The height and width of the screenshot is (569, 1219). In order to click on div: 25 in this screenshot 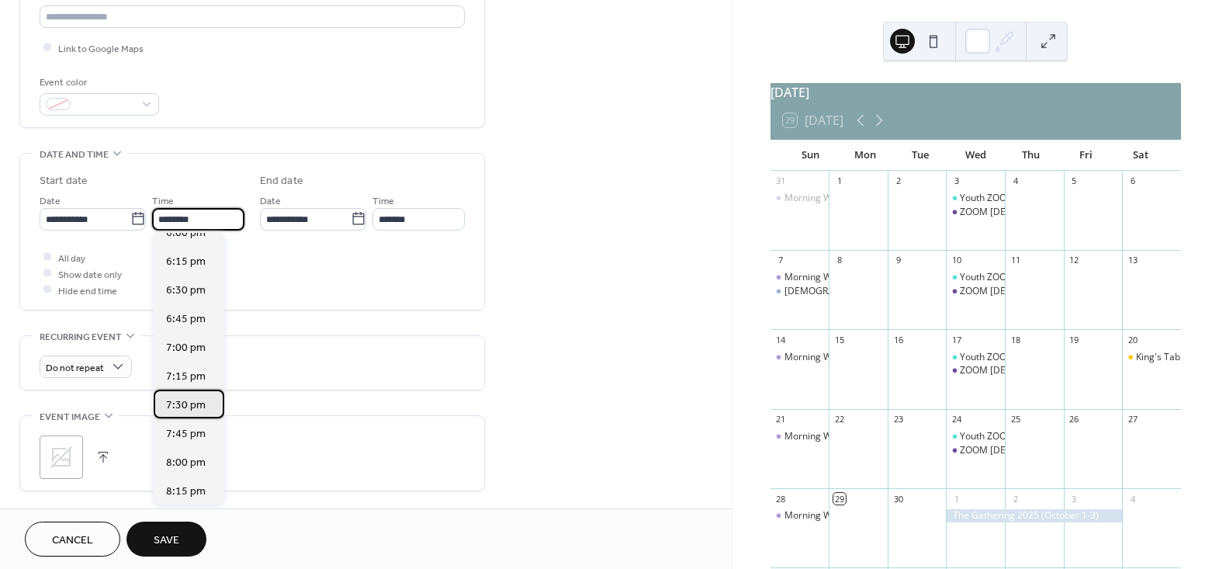, I will do `click(1015, 419)`.